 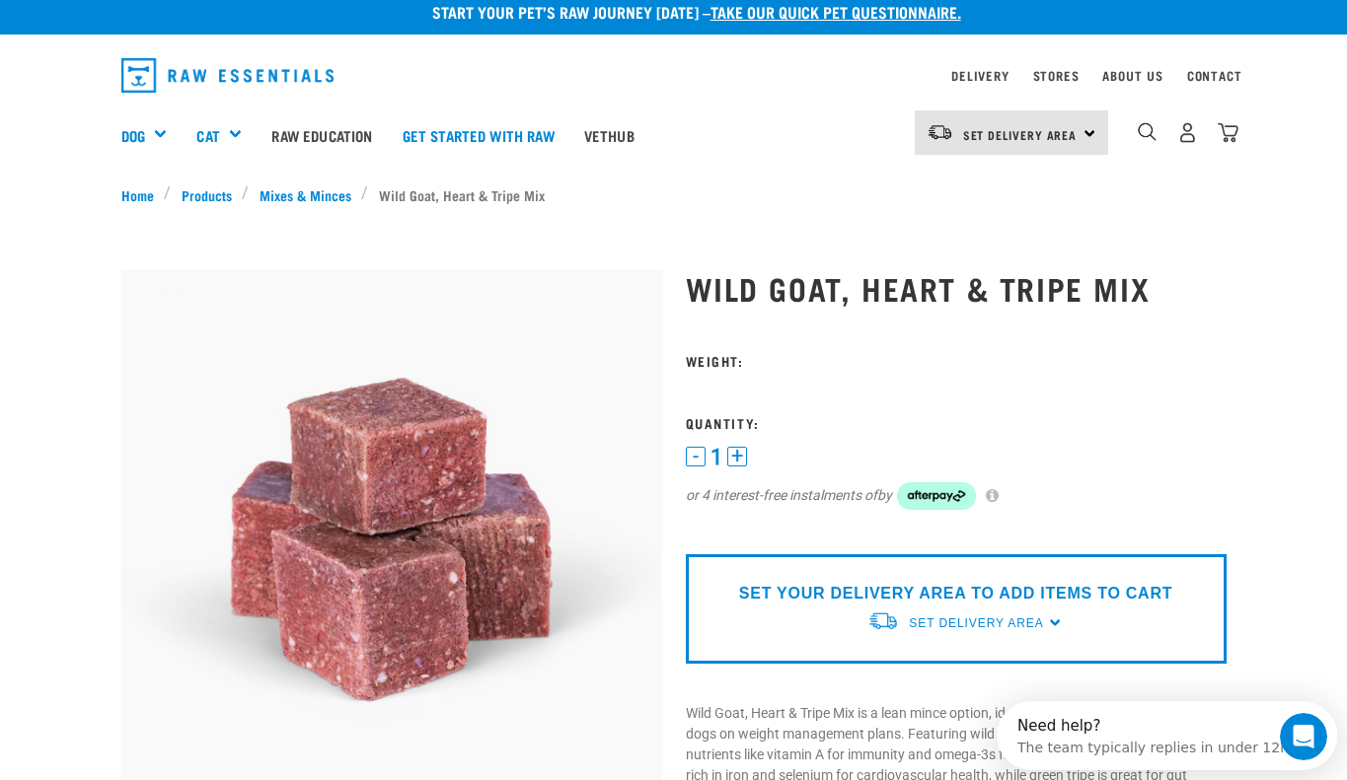 I want to click on a: Mixes & Minces, so click(x=305, y=194).